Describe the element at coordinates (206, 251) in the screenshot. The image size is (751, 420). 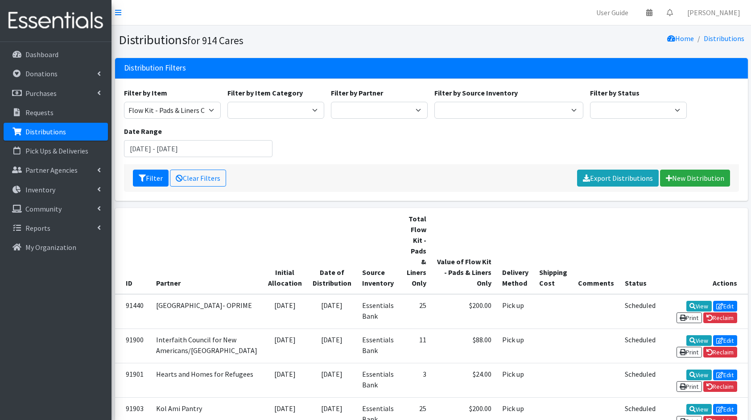
I see `th: Partner` at that location.